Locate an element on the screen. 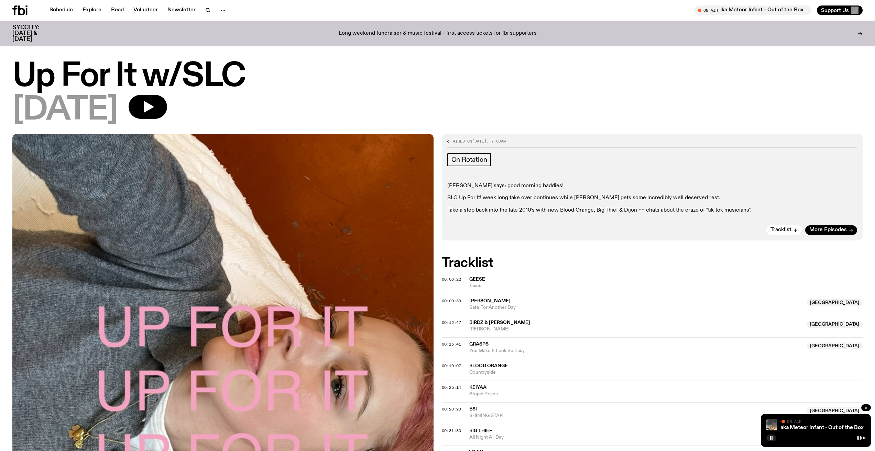 This screenshot has height=451, width=875. span: 00:25:14 is located at coordinates (451, 388).